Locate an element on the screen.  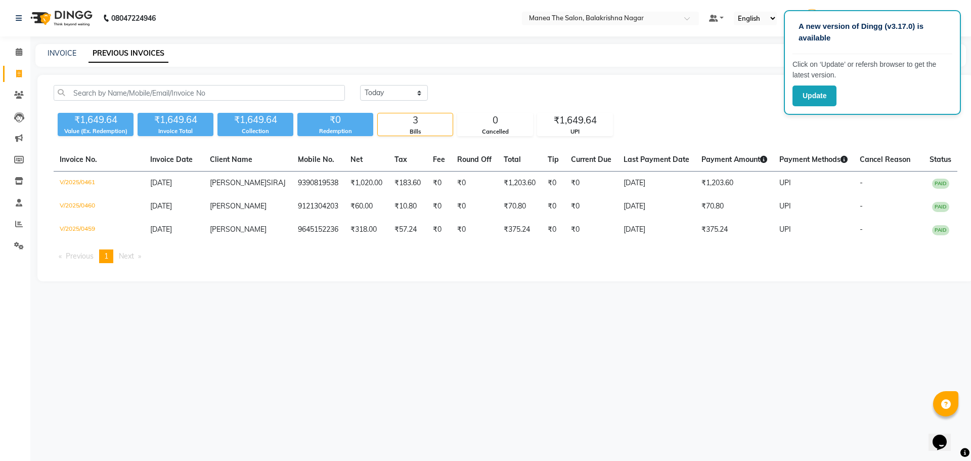
span: Payment Methods is located at coordinates (813, 159).